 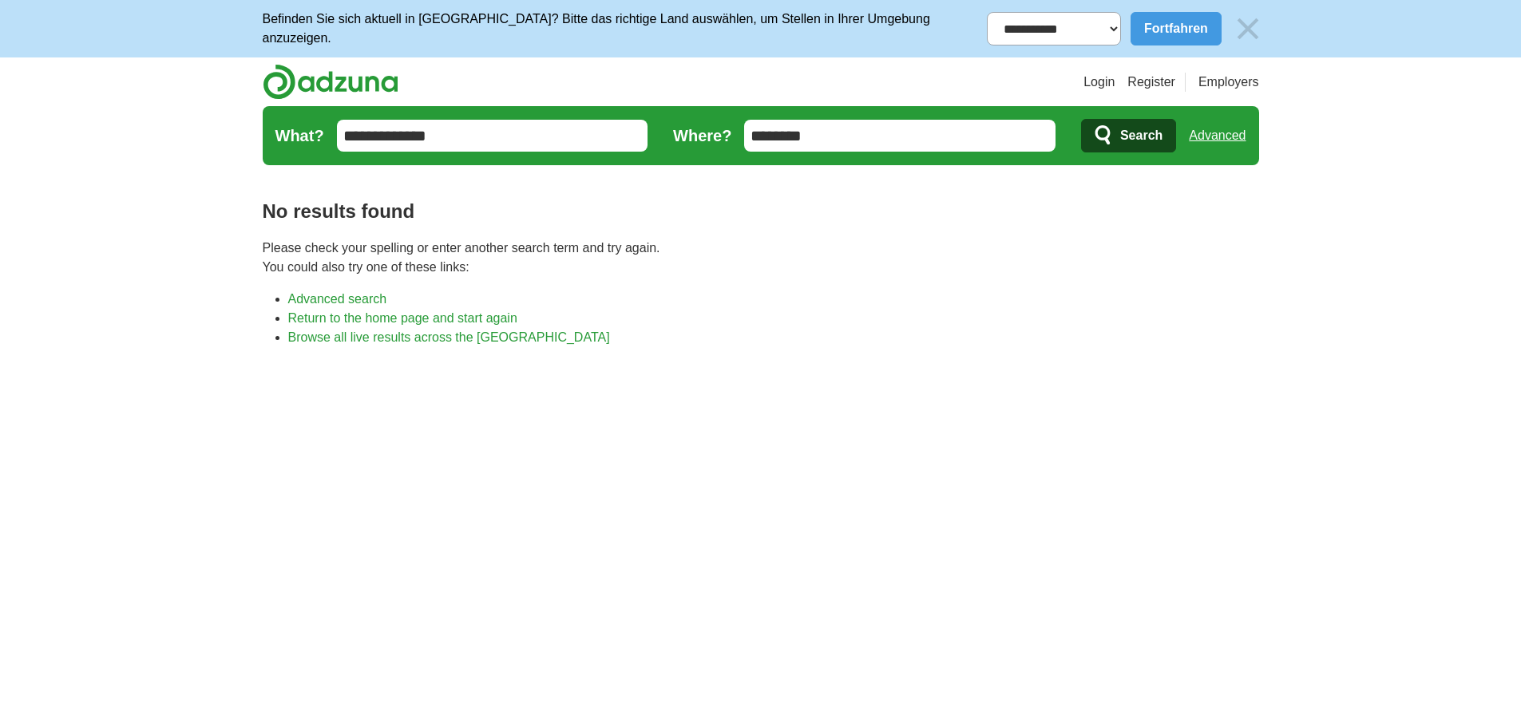 What do you see at coordinates (1098, 82) in the screenshot?
I see `a: Login` at bounding box center [1098, 82].